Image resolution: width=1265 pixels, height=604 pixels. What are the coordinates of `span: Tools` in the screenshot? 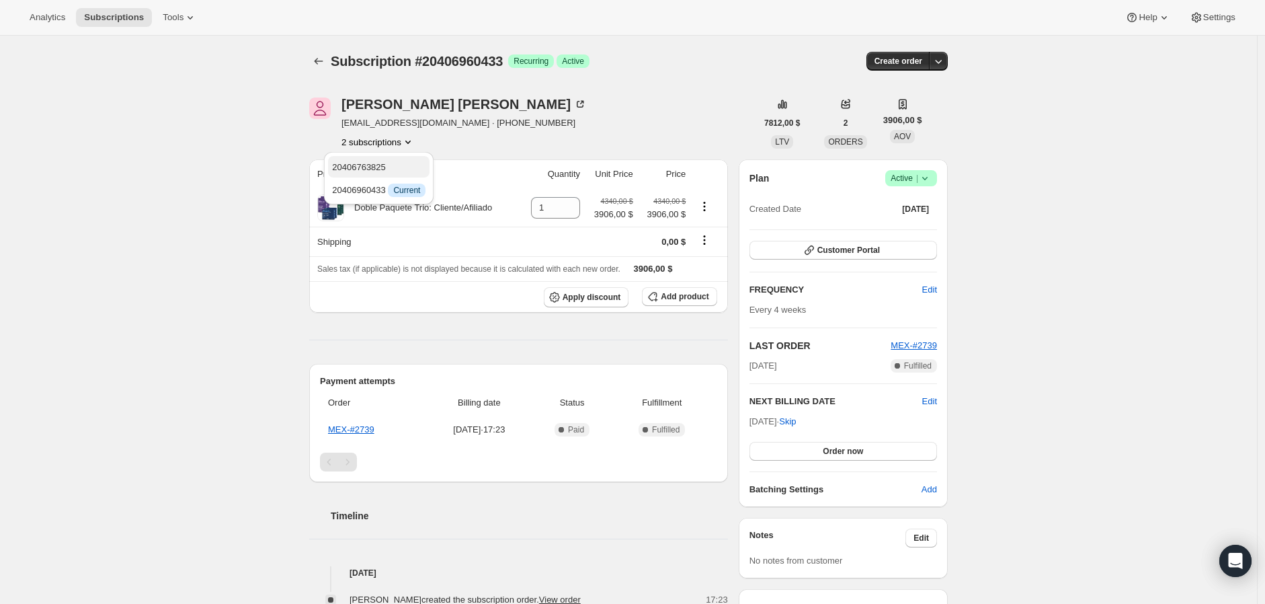 It's located at (173, 17).